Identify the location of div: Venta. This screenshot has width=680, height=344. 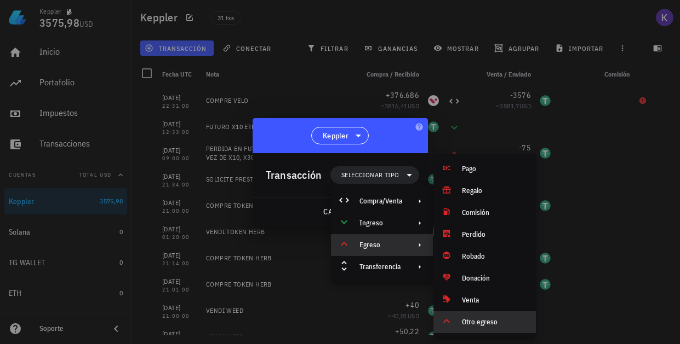
(494, 301).